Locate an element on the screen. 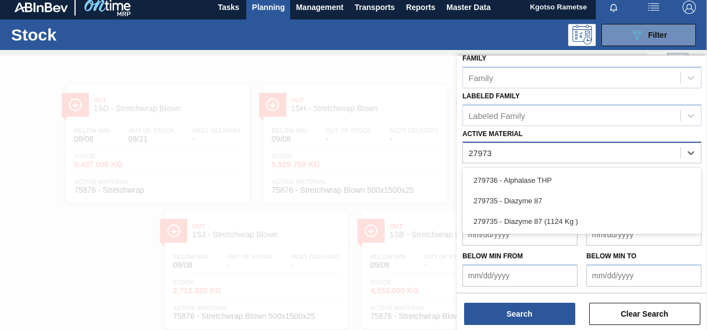  button: Filter is located at coordinates (649, 35).